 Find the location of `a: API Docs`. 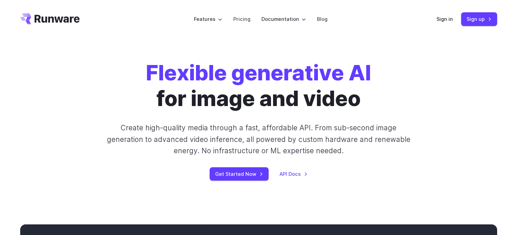

a: API Docs is located at coordinates (294, 174).